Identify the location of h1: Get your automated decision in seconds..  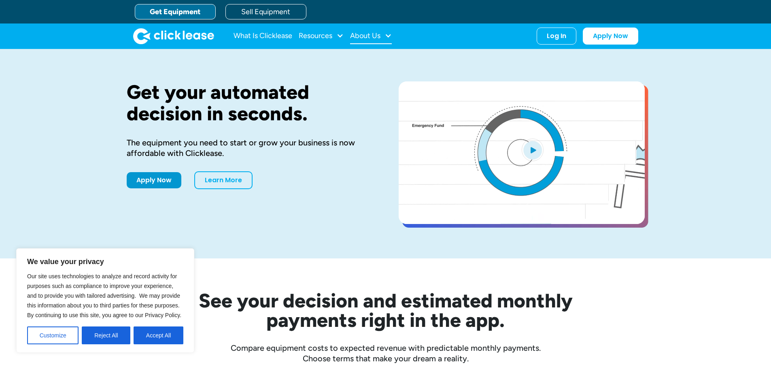
(250, 103).